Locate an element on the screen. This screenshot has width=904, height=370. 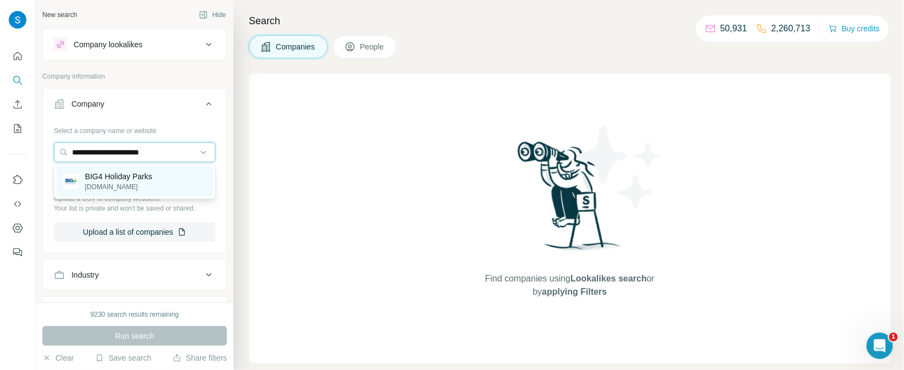
span: Lookalikes search is located at coordinates (609, 278).